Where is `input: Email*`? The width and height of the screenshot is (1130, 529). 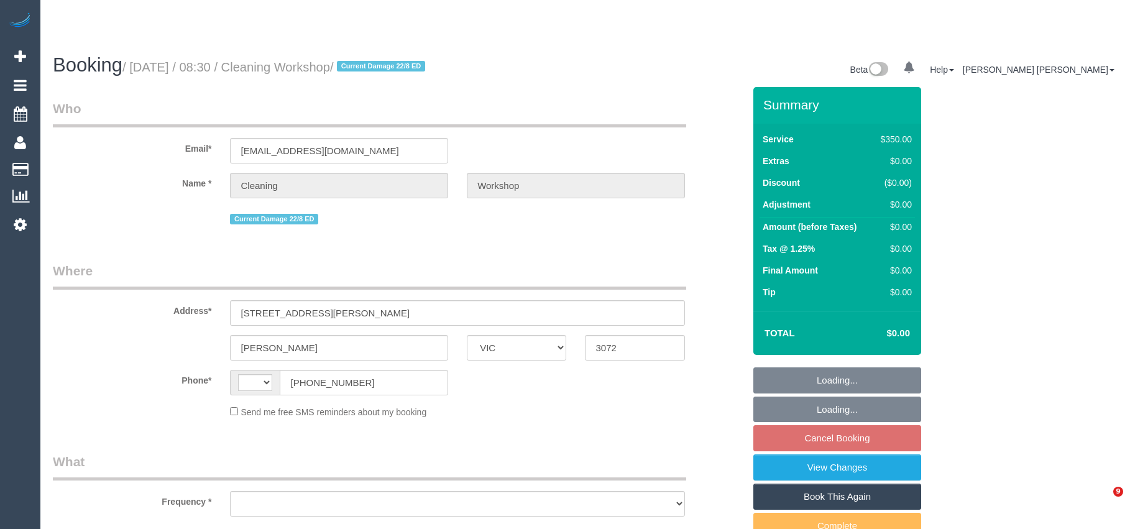
input: Email* is located at coordinates (339, 150).